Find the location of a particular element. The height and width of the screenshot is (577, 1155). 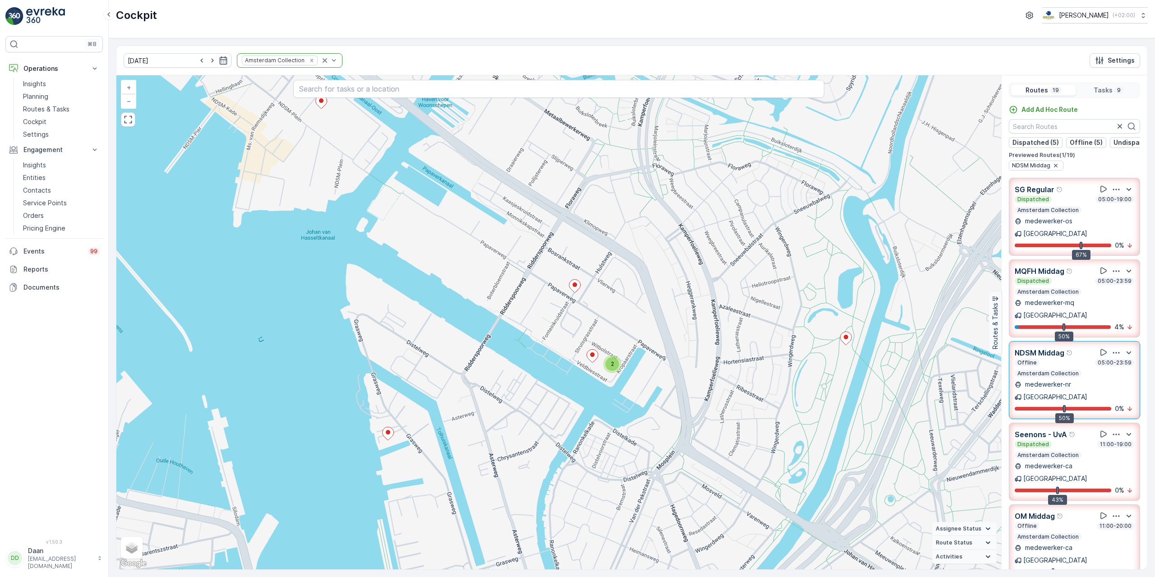

input: Search Routes is located at coordinates (1074, 126).